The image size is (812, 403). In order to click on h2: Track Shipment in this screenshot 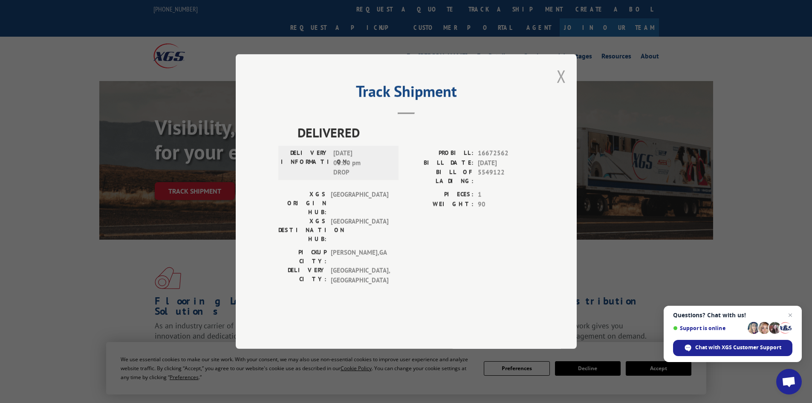, I will do `click(406, 93)`.